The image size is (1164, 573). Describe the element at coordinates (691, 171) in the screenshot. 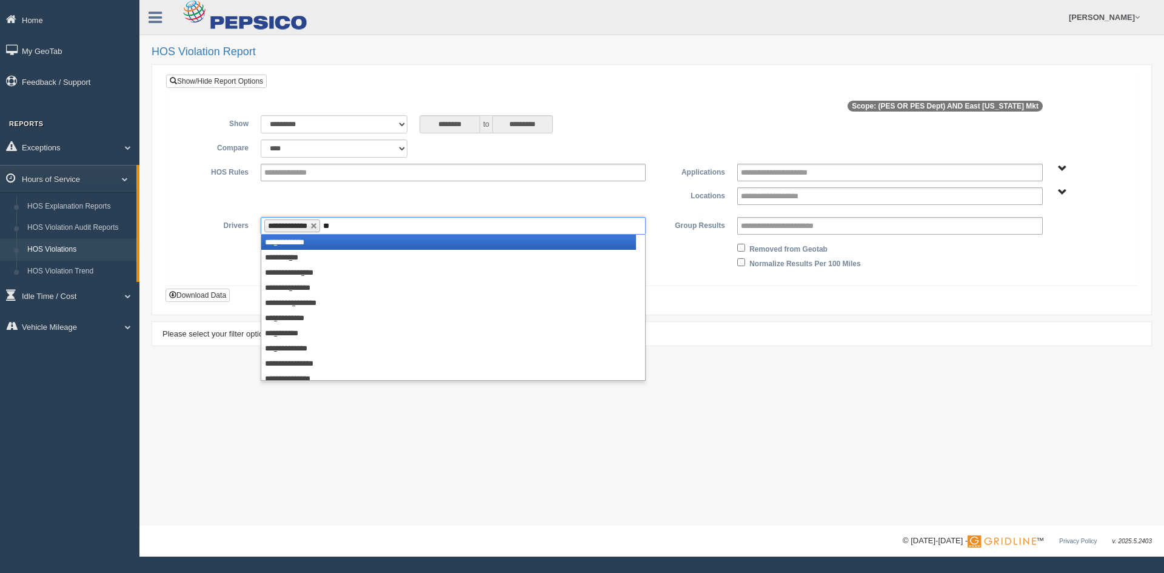

I see `label: Applications` at that location.